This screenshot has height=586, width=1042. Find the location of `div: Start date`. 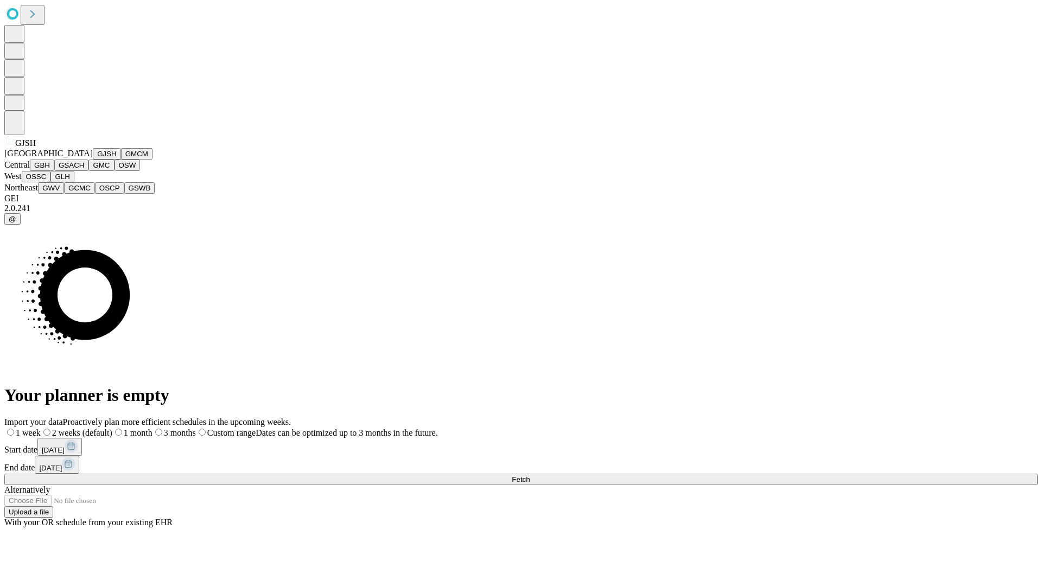

div: Start date is located at coordinates (521, 447).